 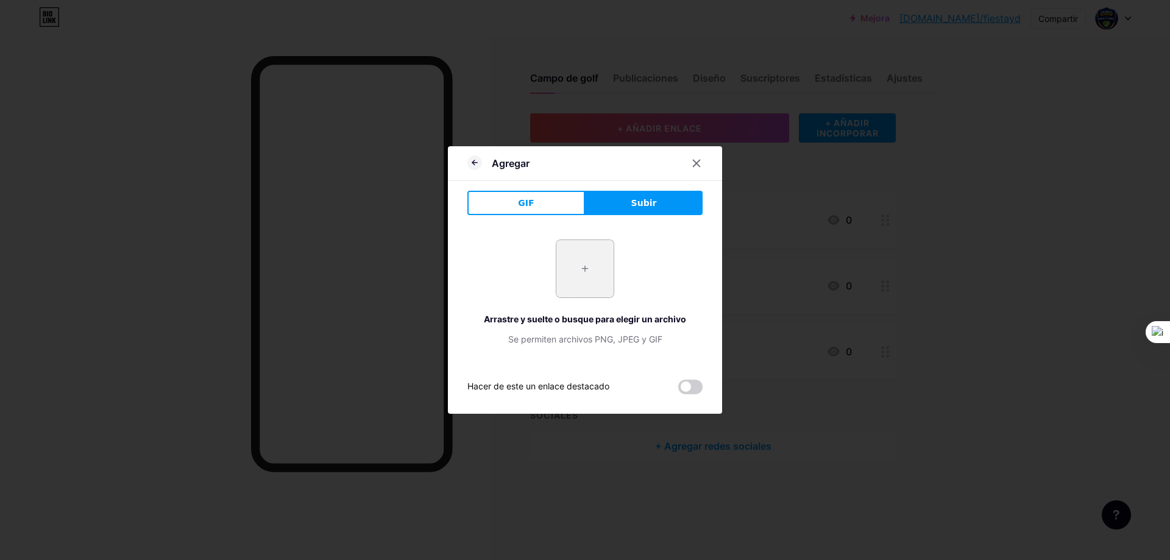 I want to click on font: Se permiten archivos PNG, JPEG y GIF, so click(x=585, y=339).